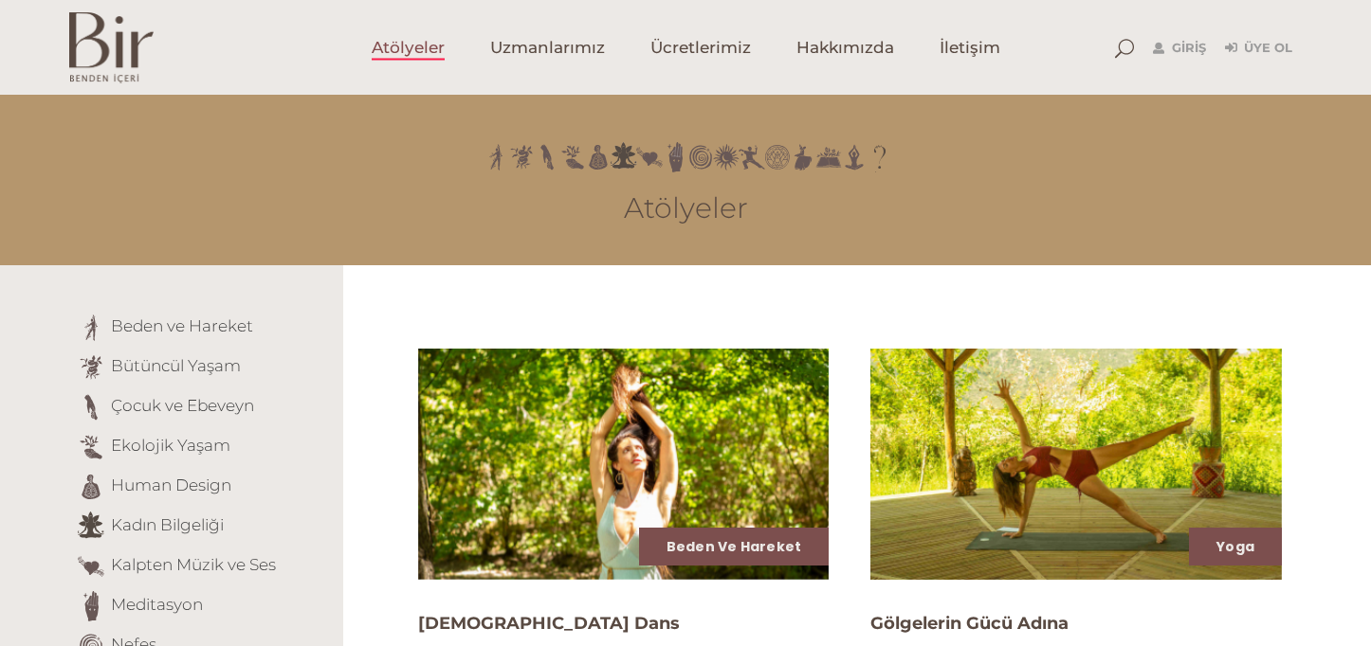 This screenshot has width=1371, height=646. Describe the element at coordinates (167, 525) in the screenshot. I see `a: Kadın Bilgeliği` at that location.